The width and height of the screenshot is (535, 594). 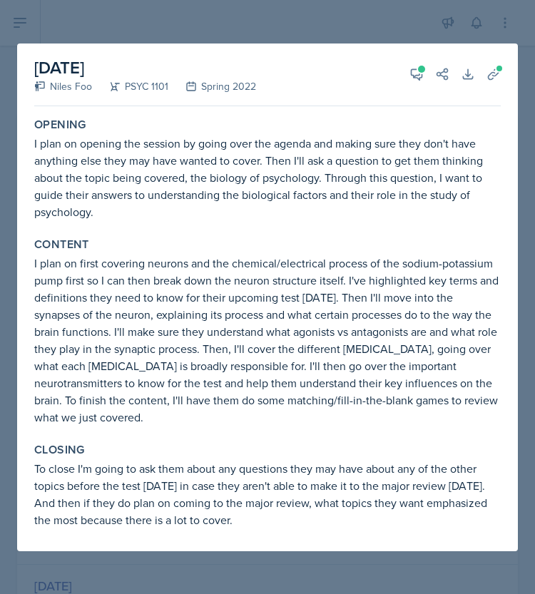 What do you see at coordinates (267, 494) in the screenshot?
I see `p: To close I'm going to ask them about any questions they may have about any of the other topics be...` at bounding box center [267, 494].